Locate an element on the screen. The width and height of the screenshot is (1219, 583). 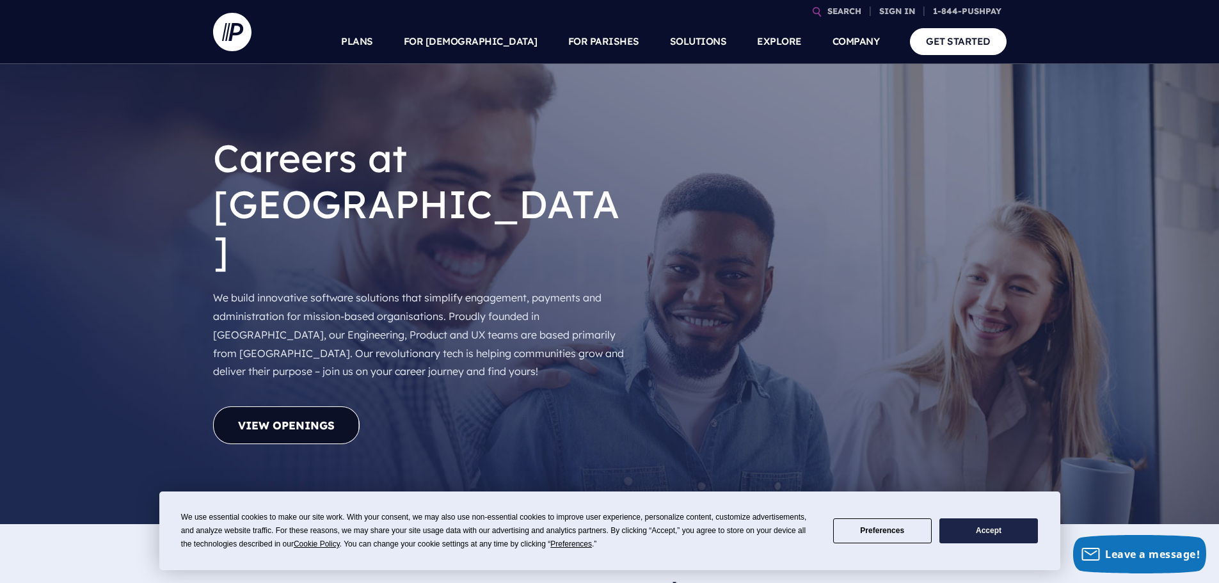
span: Preferences is located at coordinates (571, 544).